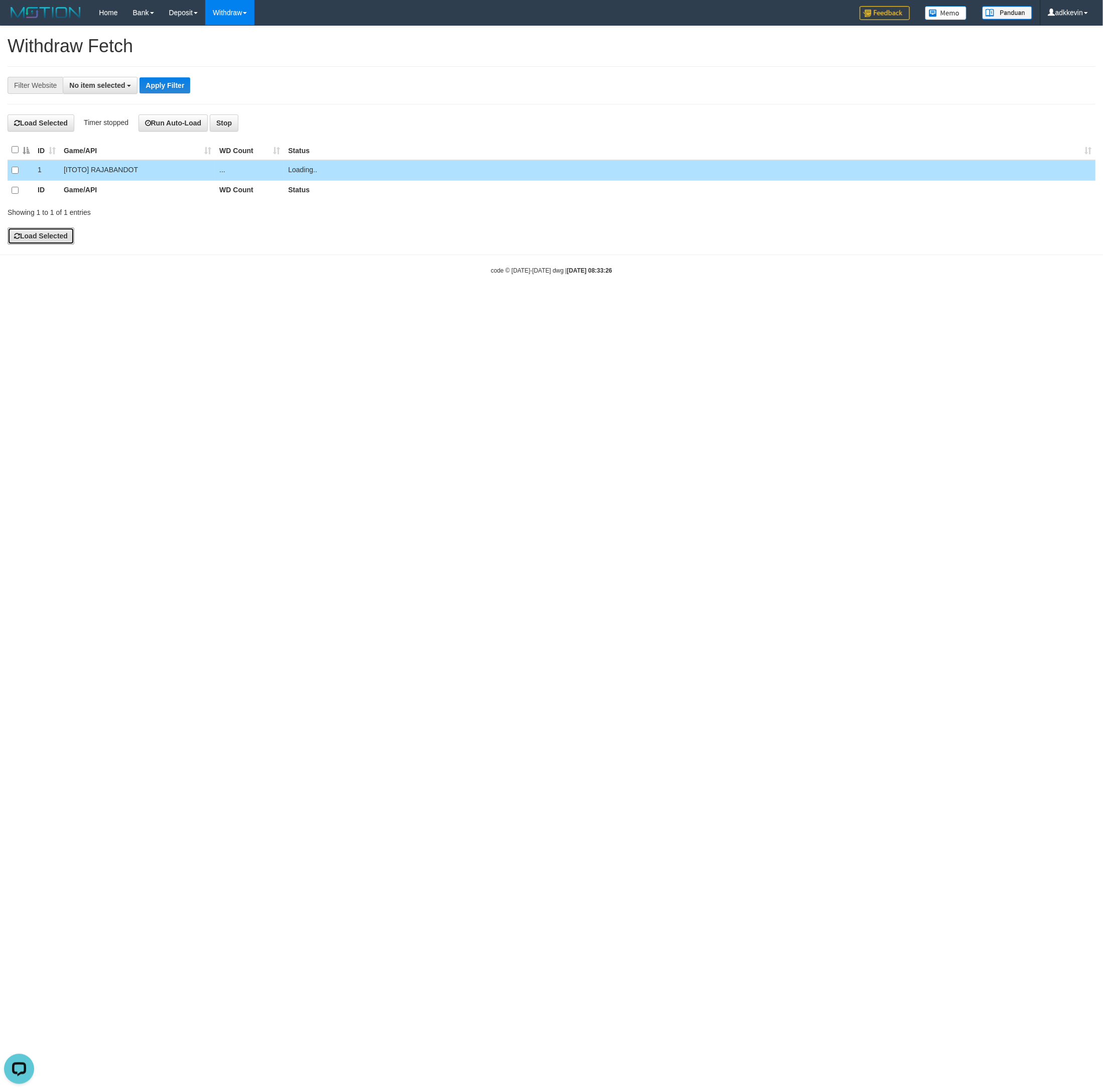 The height and width of the screenshot is (1092, 1103). What do you see at coordinates (46, 150) in the screenshot?
I see `th: ID: activate to sort column ascending` at bounding box center [46, 150].